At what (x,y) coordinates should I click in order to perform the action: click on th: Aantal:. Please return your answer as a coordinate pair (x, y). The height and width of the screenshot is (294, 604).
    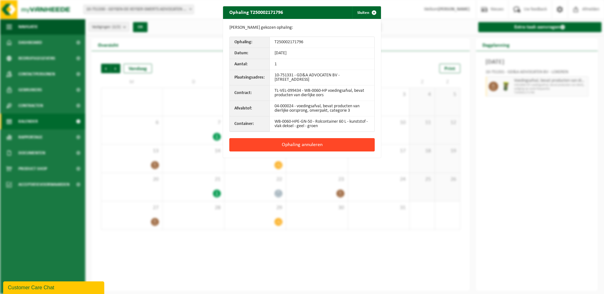
    Looking at the image, I should click on (249, 64).